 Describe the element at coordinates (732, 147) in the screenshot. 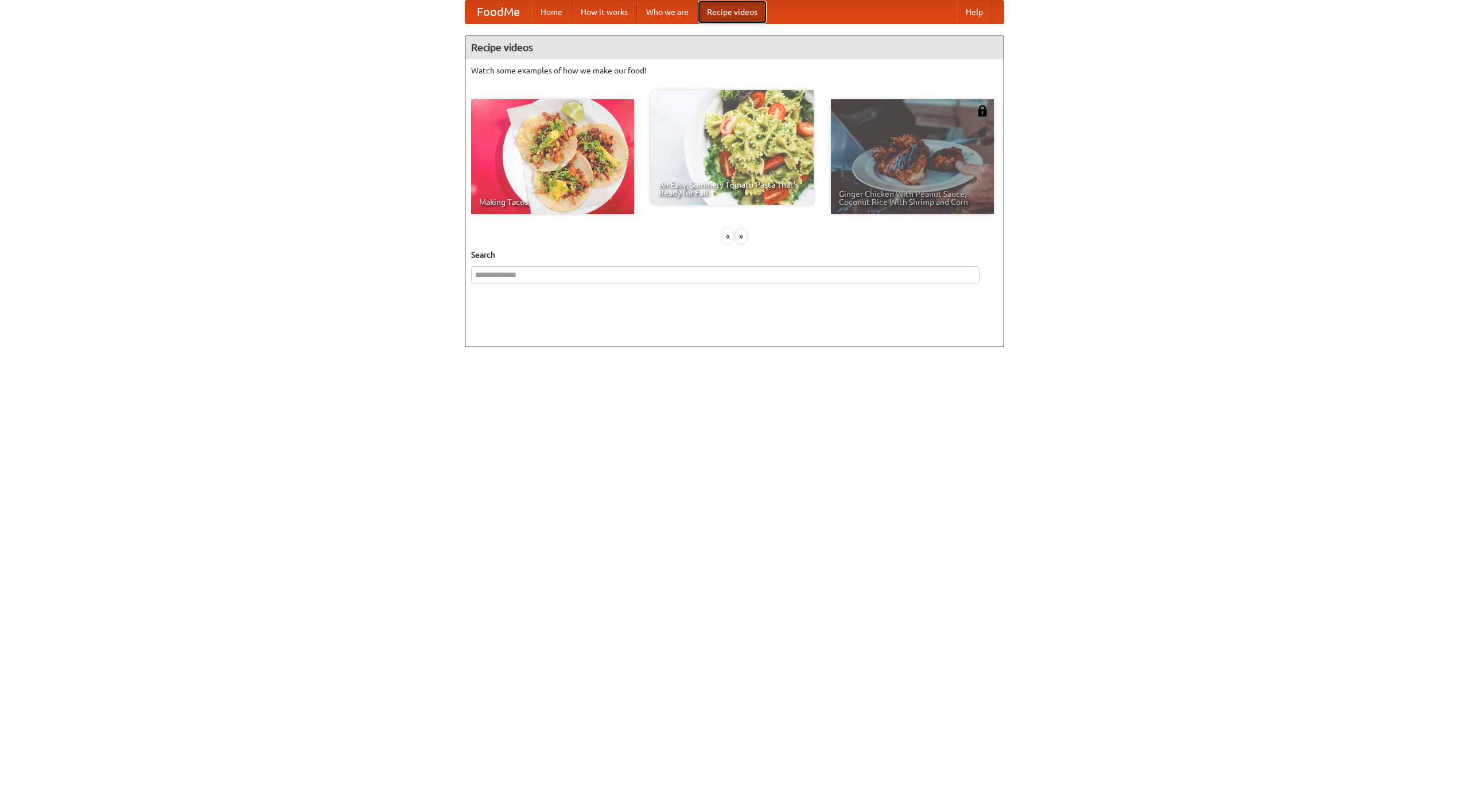

I see `a: An Easy, Summery Tomato Pasta That's Ready for Fall` at that location.